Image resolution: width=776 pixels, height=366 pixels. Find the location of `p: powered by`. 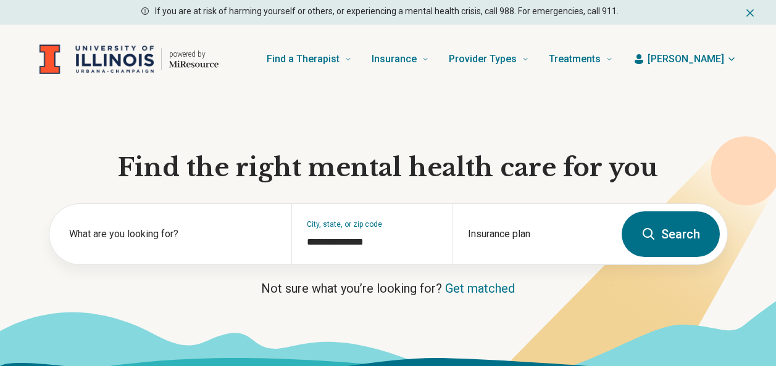

p: powered by is located at coordinates (194, 54).